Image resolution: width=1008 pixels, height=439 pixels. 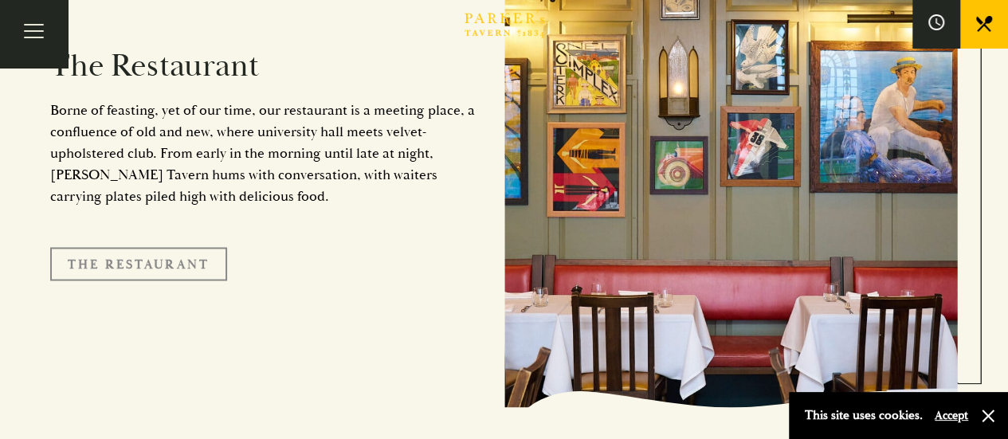 What do you see at coordinates (864, 415) in the screenshot?
I see `p: This site uses cookies.` at bounding box center [864, 415].